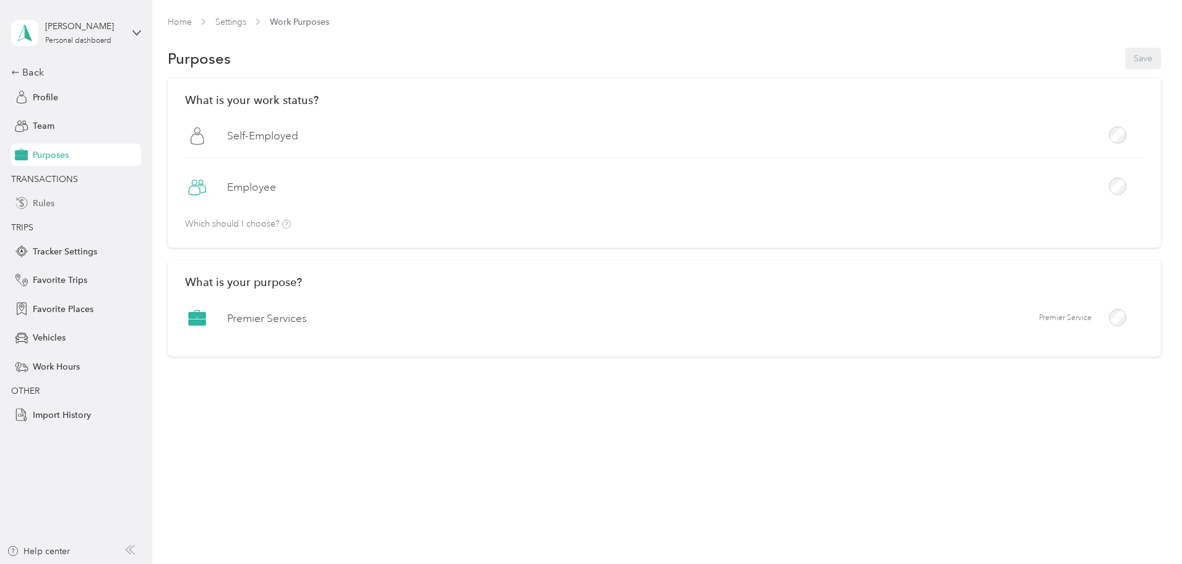 Image resolution: width=1182 pixels, height=564 pixels. I want to click on p: Which should I choose?, so click(238, 224).